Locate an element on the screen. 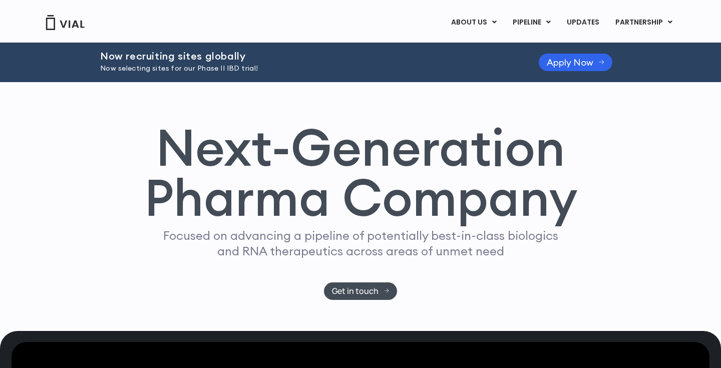 This screenshot has width=721, height=368. a: UPDATES is located at coordinates (583, 23).